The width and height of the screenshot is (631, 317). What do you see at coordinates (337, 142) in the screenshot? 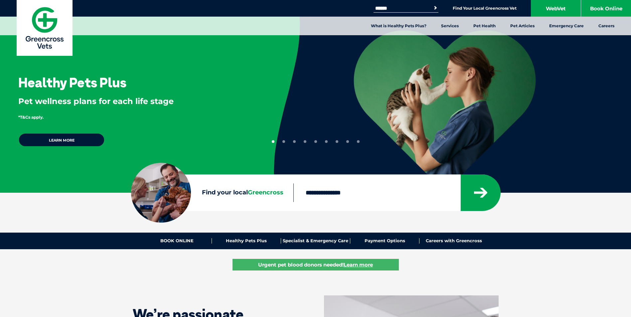
I see `button: 7 of 9` at bounding box center [337, 142].